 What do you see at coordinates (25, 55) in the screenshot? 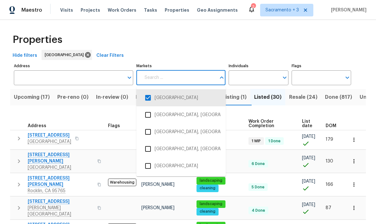
I see `button: Hide filters` at bounding box center [25, 55].